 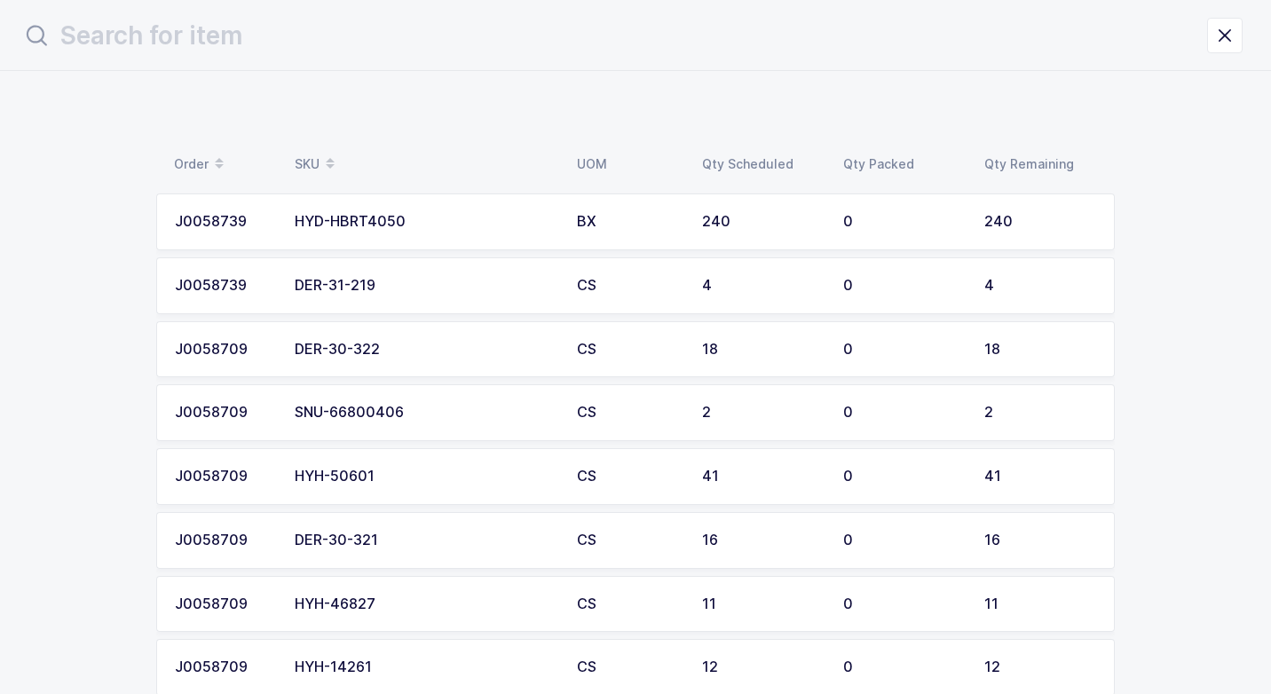 I want to click on div: DER-30-322, so click(x=425, y=350).